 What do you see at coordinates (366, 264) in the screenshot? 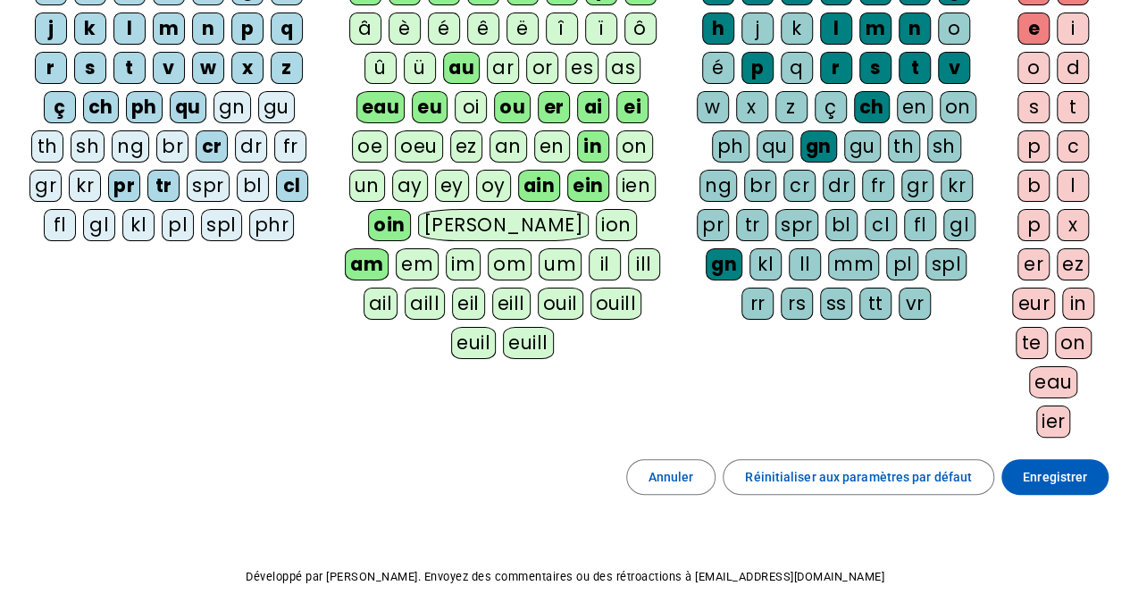
I see `div: am` at bounding box center [366, 264].